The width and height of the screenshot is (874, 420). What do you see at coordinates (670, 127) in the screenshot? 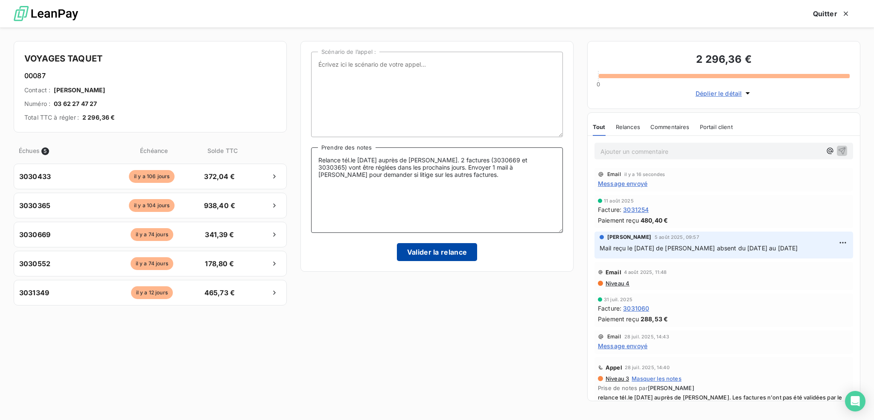
I see `span: Commentaires` at bounding box center [670, 127].